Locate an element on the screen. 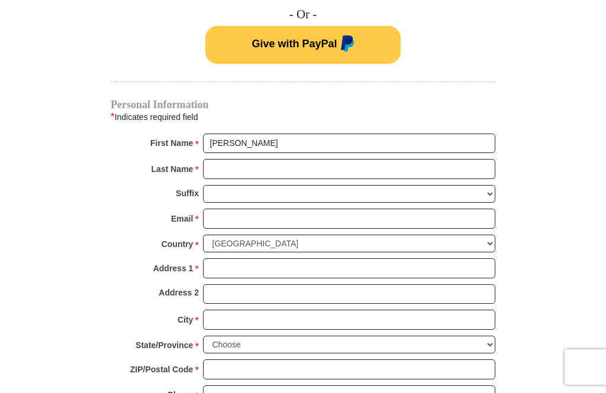  h4: - Or - is located at coordinates (303, 14).